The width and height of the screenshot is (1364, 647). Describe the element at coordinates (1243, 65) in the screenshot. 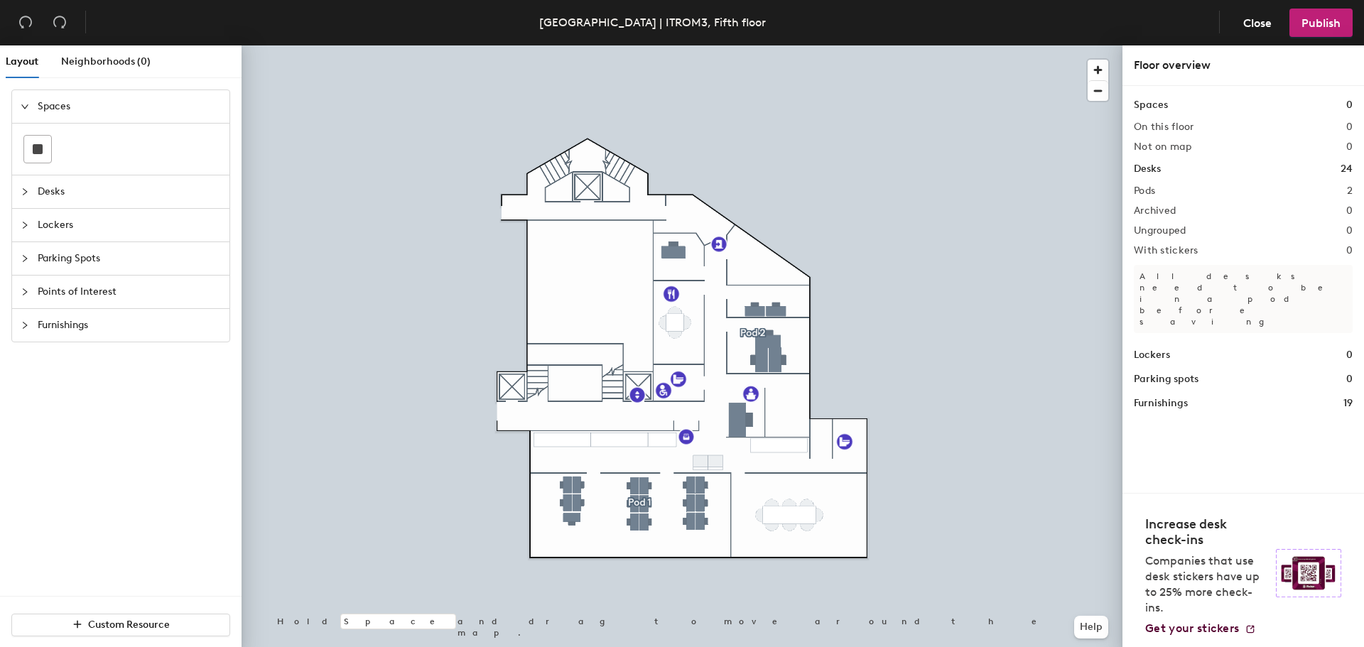

I see `div: Floor overview` at that location.